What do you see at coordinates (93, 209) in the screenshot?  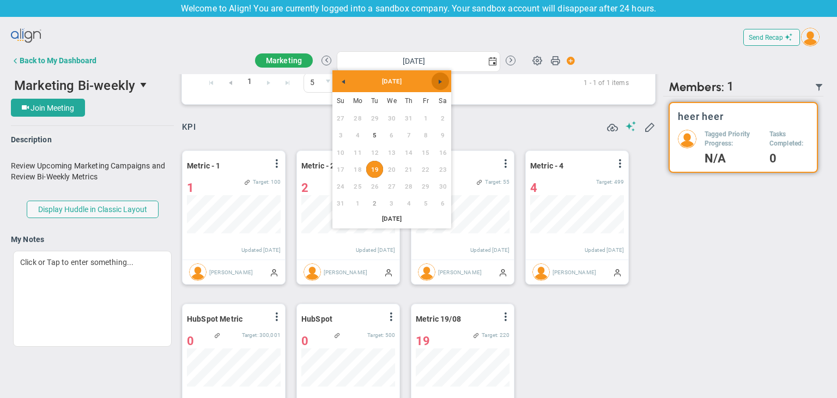 I see `button: Display Huddle in Classic Layout` at bounding box center [93, 209].